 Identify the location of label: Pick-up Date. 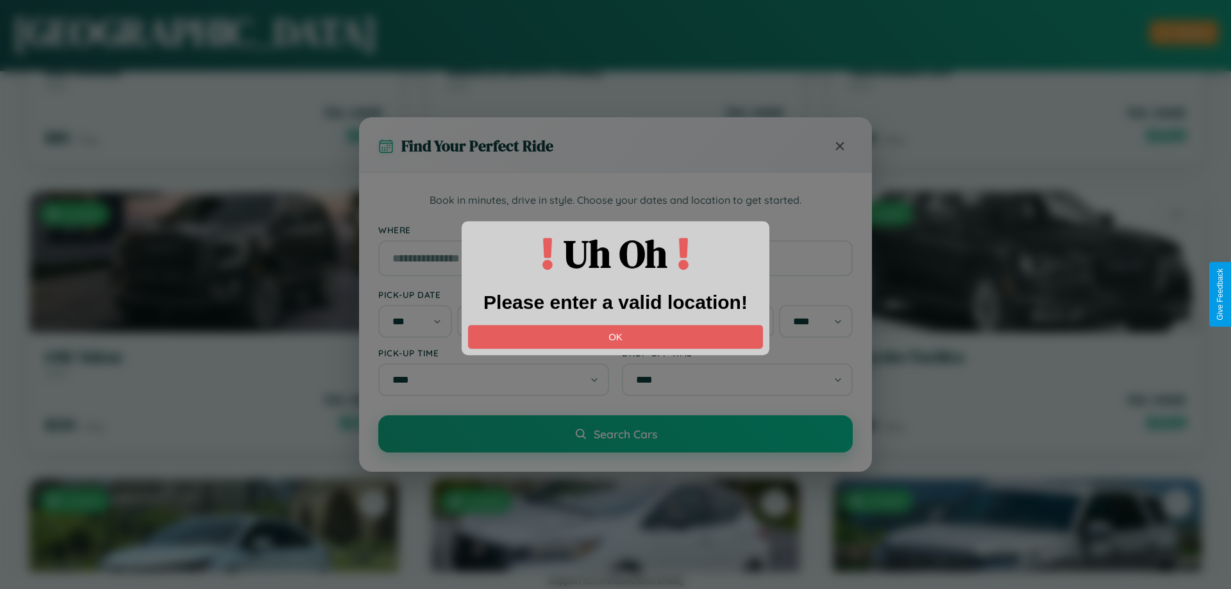
(494, 294).